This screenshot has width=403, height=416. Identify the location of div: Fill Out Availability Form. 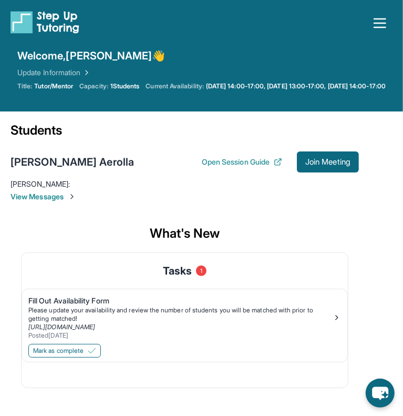
(180, 301).